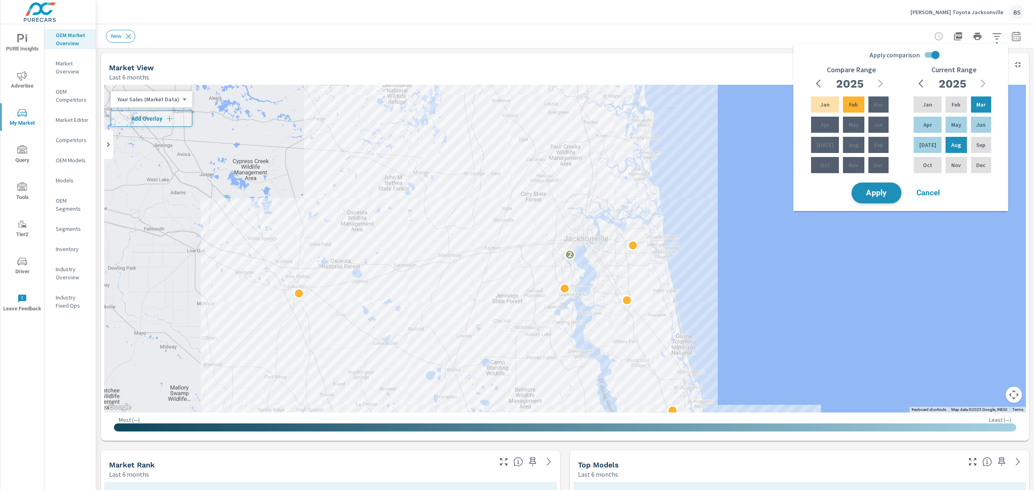  I want to click on p: OEM Models, so click(72, 160).